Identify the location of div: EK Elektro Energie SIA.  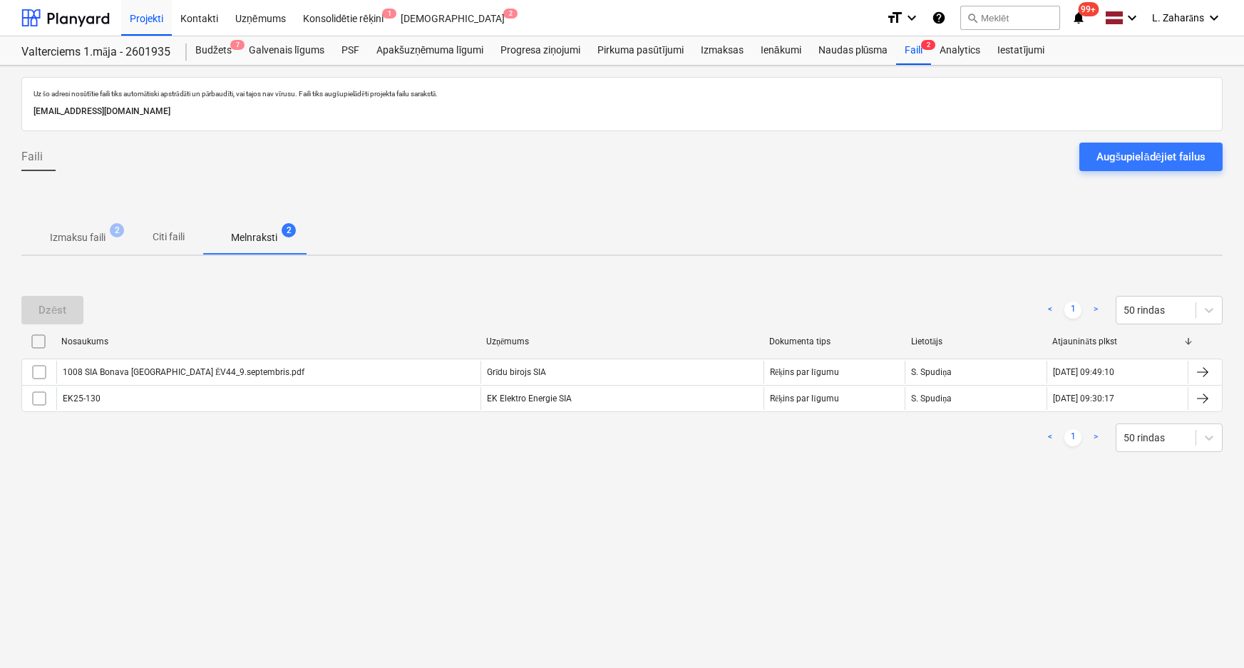
(622, 399).